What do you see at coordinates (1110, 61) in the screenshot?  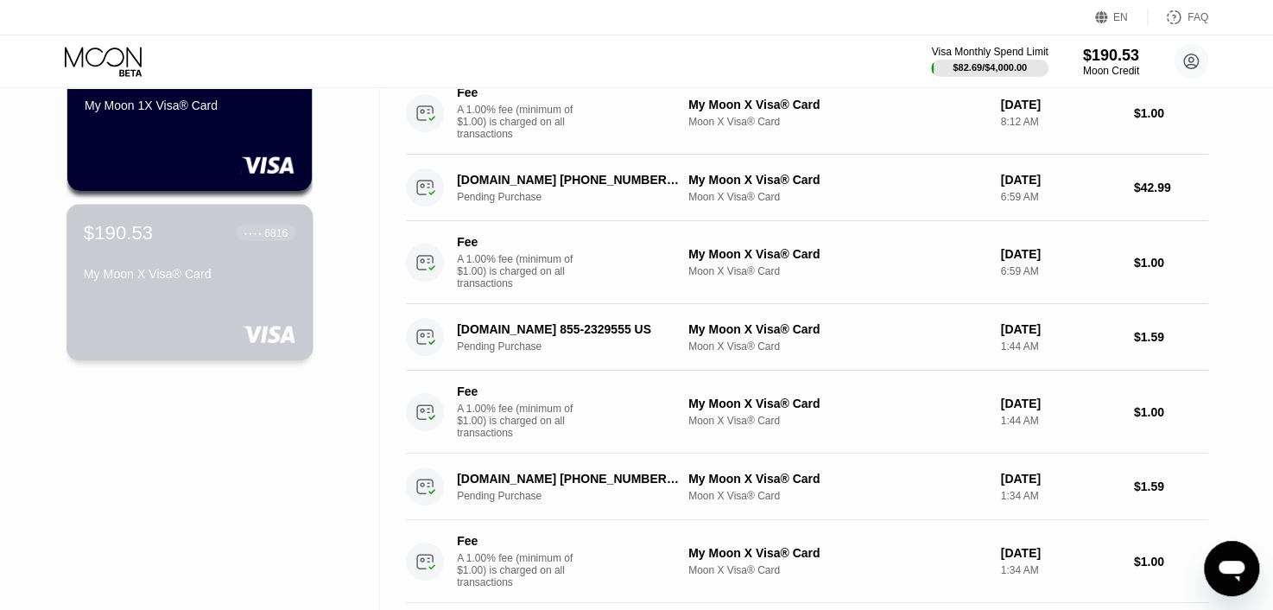 I see `div: $190.53Moon Credit` at bounding box center [1110, 61].